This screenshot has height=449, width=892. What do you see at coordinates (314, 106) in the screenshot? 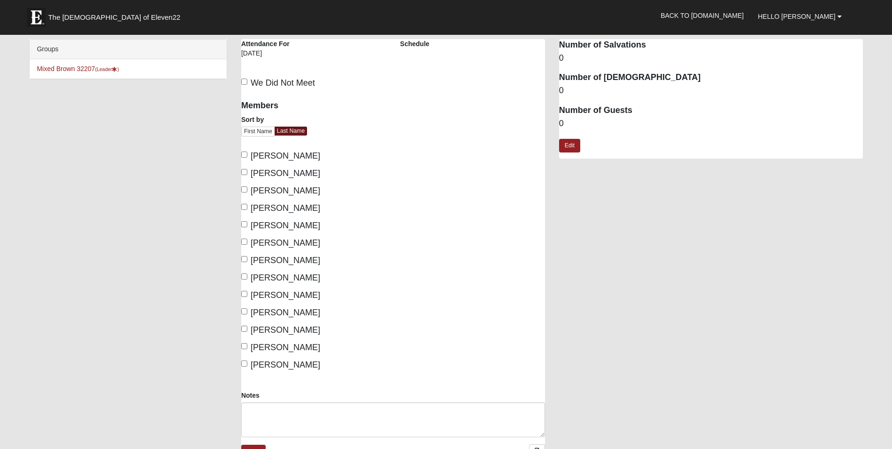
I see `h4: Members` at bounding box center [314, 106].